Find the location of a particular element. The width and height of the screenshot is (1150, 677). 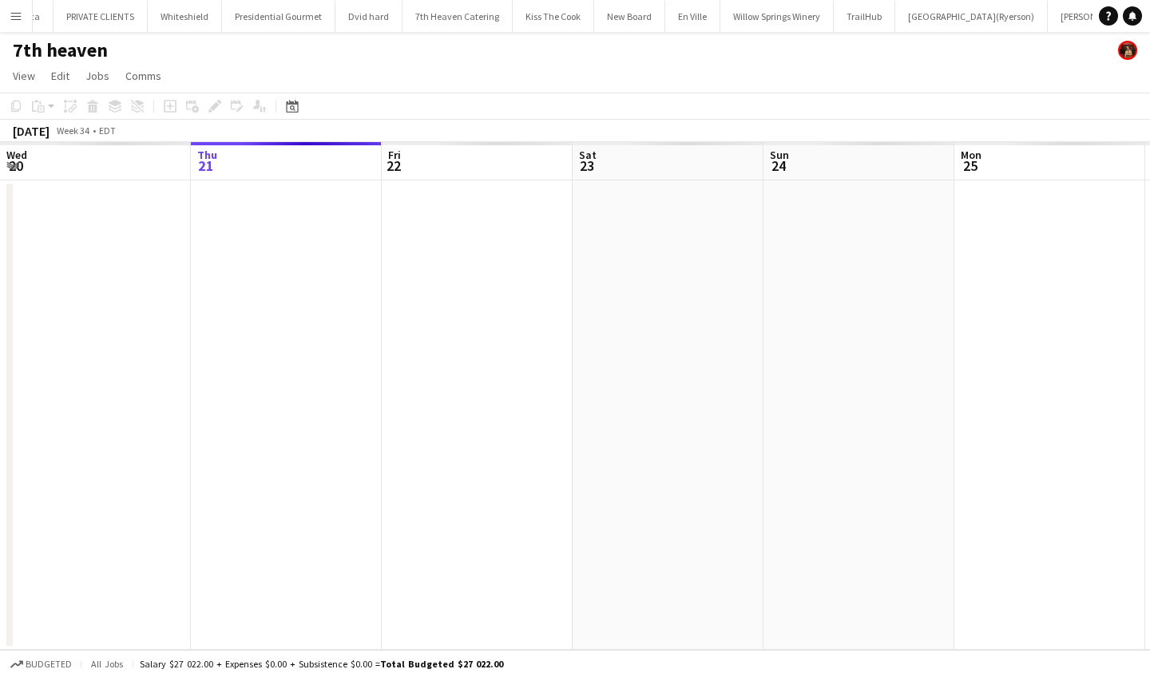

button: Willow Springs Winery is located at coordinates (777, 16).